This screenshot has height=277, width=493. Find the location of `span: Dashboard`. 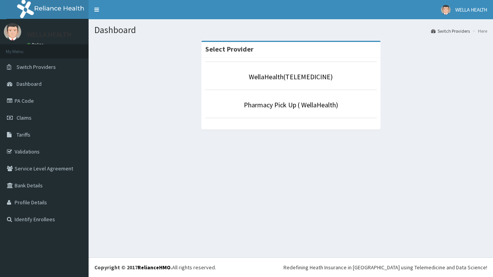

span: Dashboard is located at coordinates (29, 84).